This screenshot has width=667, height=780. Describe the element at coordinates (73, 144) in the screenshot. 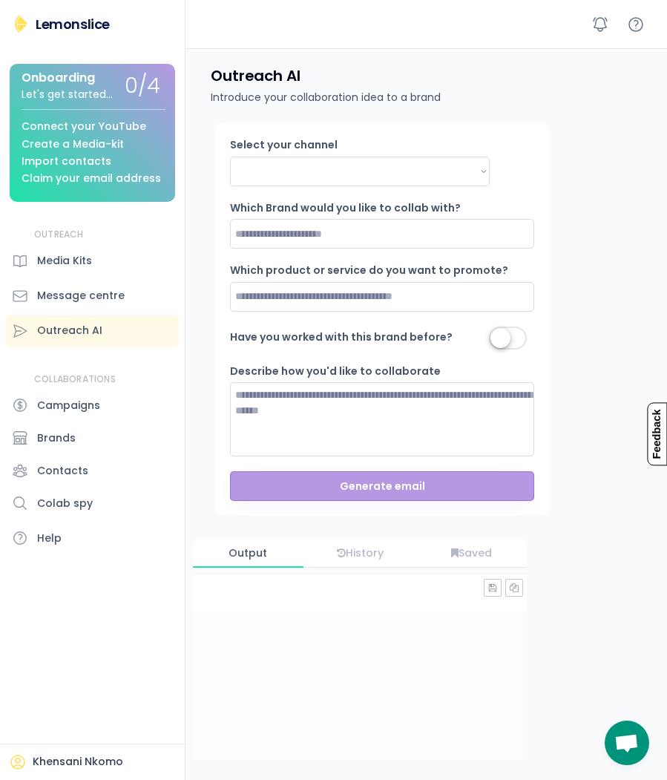

I see `div: Create a Media-kit` at that location.